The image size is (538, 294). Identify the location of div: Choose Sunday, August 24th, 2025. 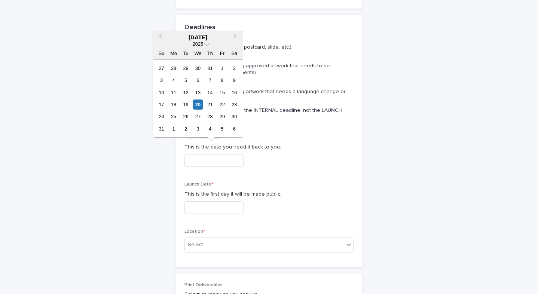
(161, 116).